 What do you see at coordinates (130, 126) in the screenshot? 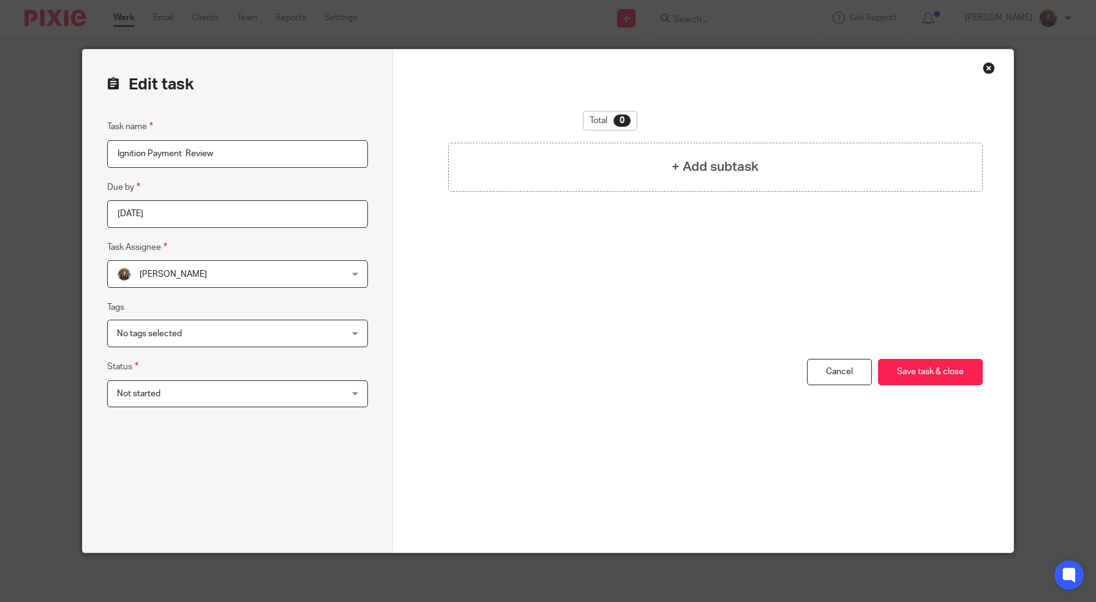
I see `label: Task name` at bounding box center [130, 126].